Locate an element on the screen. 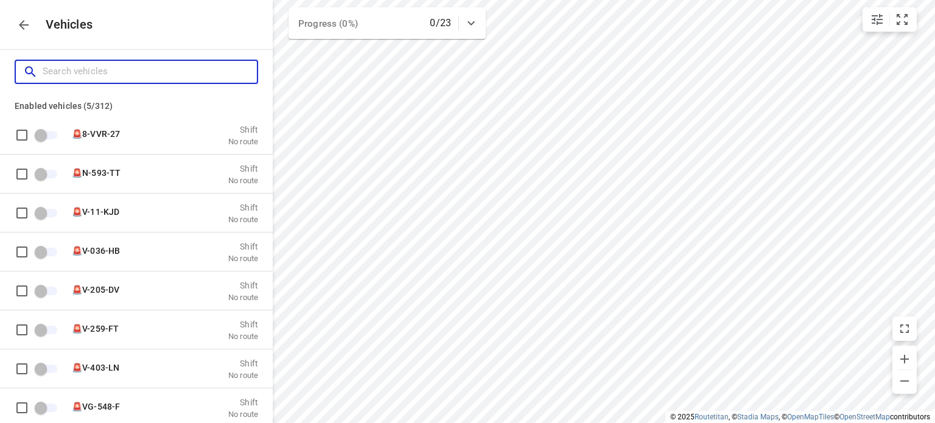 This screenshot has width=935, height=423. span: 🚨V-036-HB is located at coordinates (96, 250).